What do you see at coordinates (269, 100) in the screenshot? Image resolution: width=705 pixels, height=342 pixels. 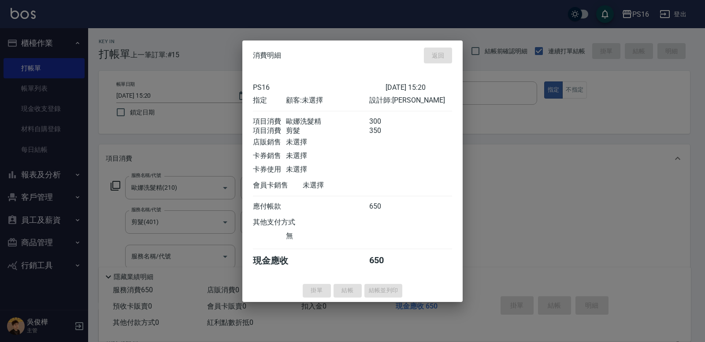 I see `div: 指定` at bounding box center [269, 100].